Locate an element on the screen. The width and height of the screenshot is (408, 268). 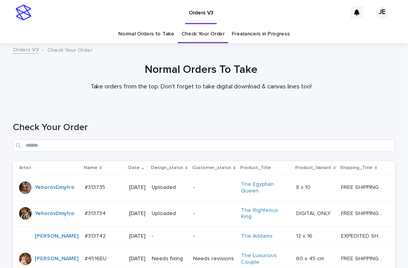
p: Needs fixing is located at coordinates (169, 259).